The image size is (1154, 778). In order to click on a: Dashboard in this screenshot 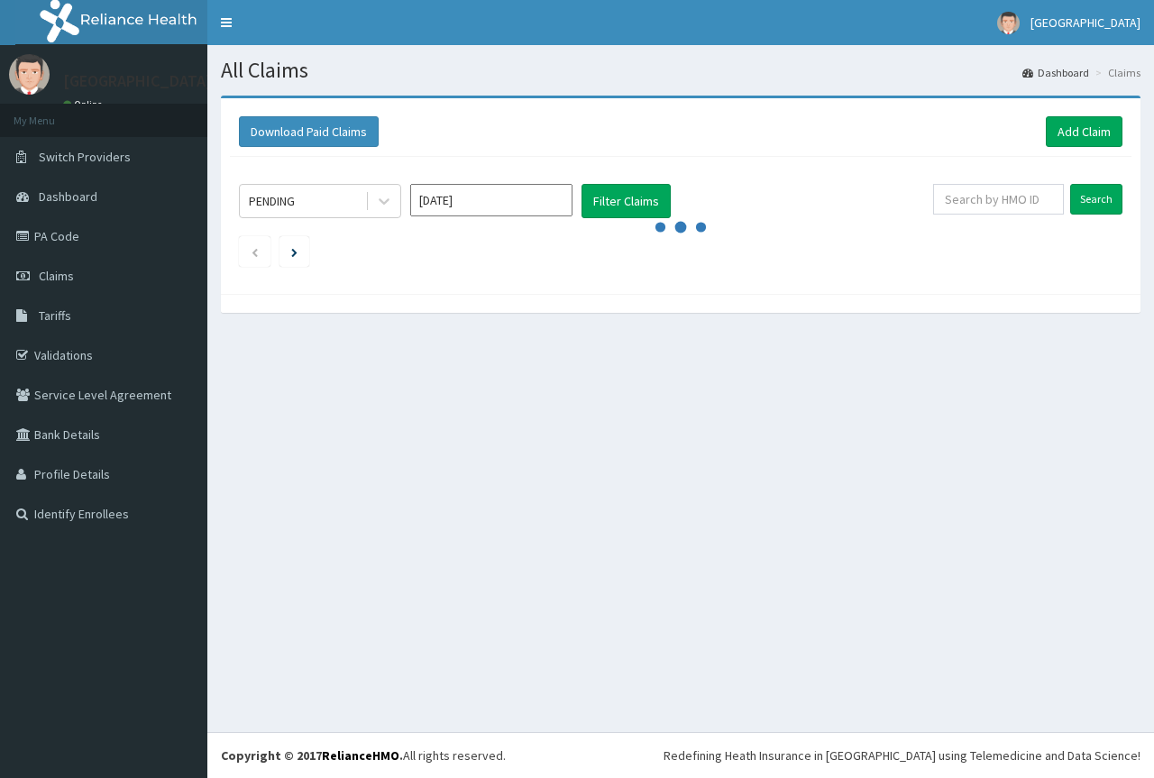, I will do `click(1056, 72)`.